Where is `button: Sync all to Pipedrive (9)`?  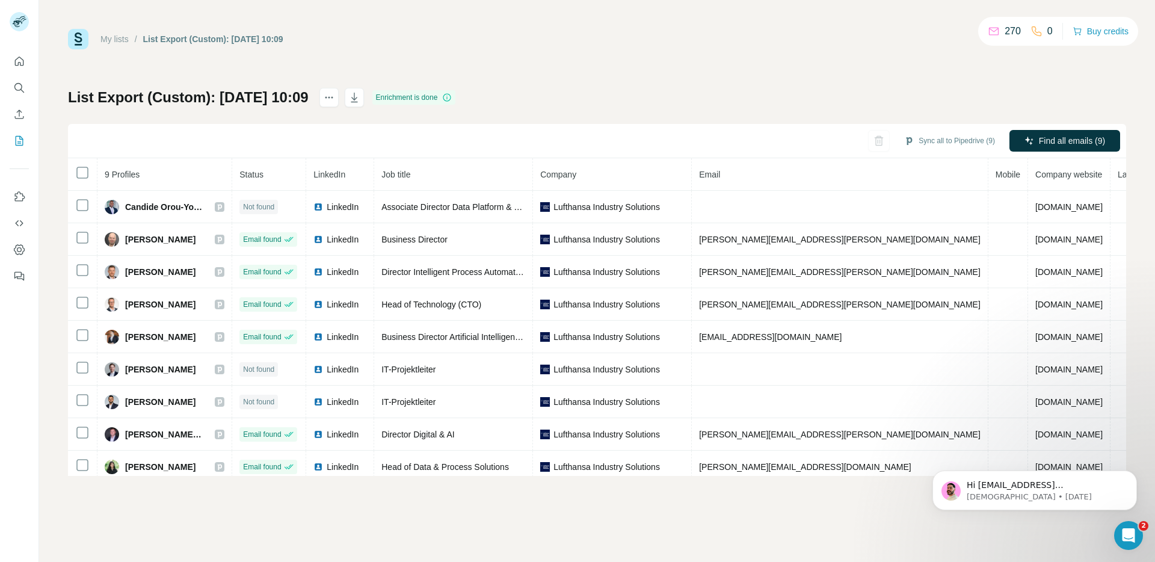 button: Sync all to Pipedrive (9) is located at coordinates (949, 141).